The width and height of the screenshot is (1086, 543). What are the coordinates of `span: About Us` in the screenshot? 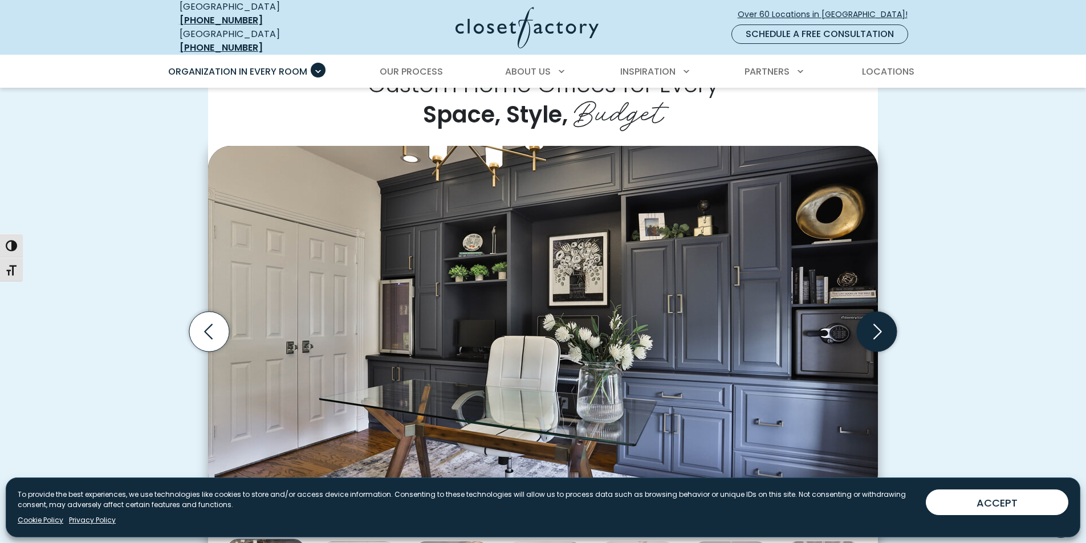 It's located at (528, 71).